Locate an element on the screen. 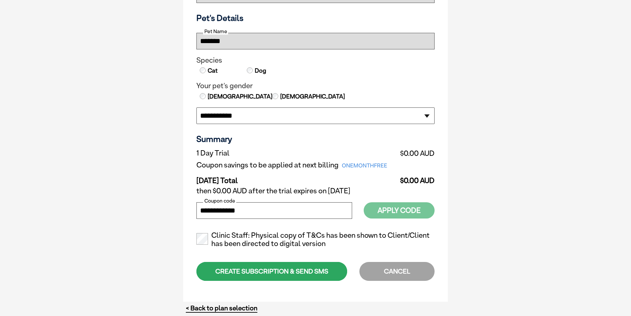 Image resolution: width=631 pixels, height=316 pixels. a: < Back to plan selection is located at coordinates (222, 308).